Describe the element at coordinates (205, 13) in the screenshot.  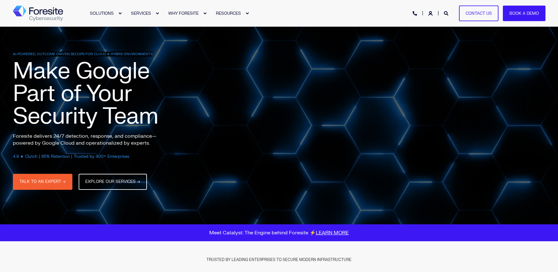
I see `div: Expand WHY FORESITE` at that location.